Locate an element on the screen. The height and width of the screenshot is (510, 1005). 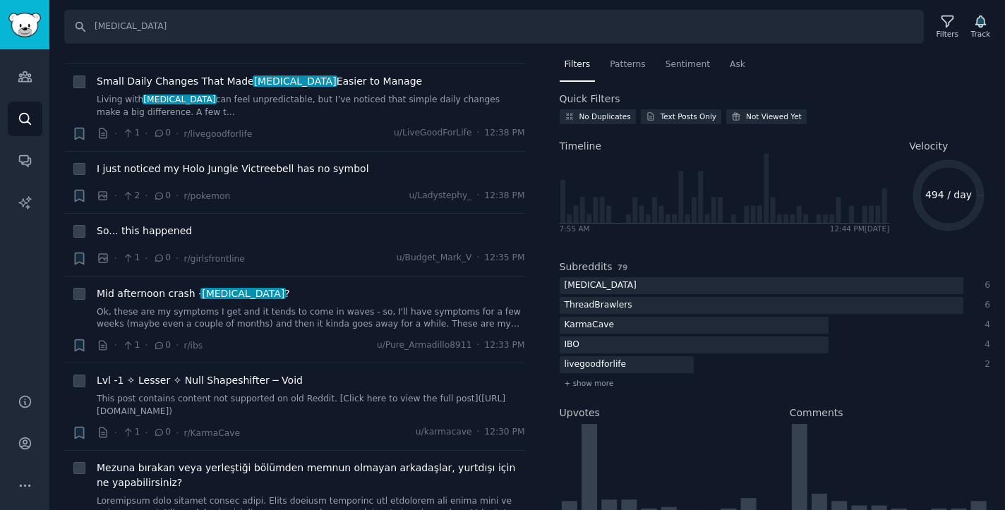
a: Lvl -1 ✧ Lesser ✧ Null Shapeshifter ─ Void is located at coordinates (200, 380).